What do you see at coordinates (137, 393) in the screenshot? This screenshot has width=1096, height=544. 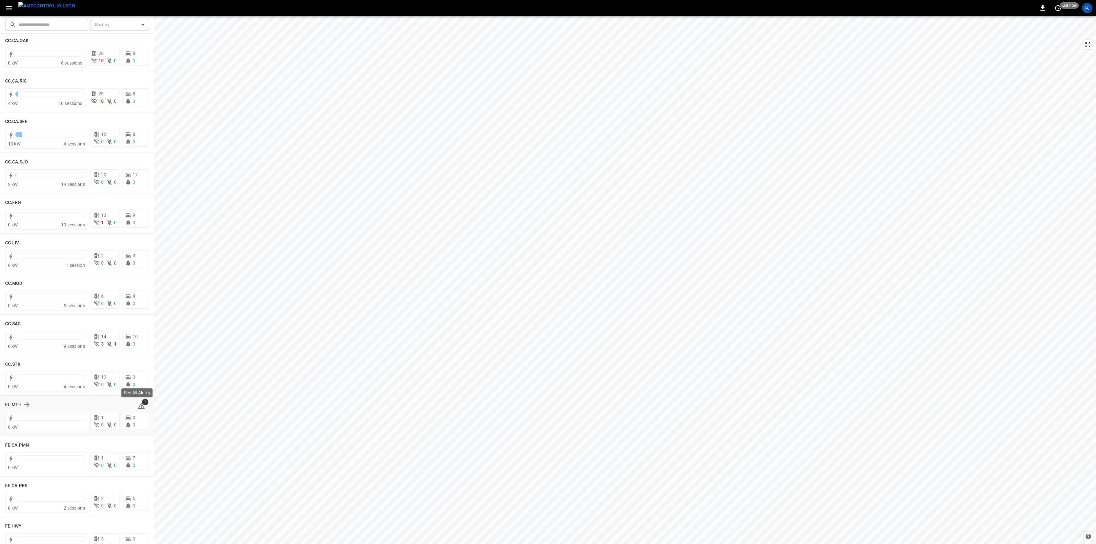 I see `p: See All Alerts` at bounding box center [137, 393].